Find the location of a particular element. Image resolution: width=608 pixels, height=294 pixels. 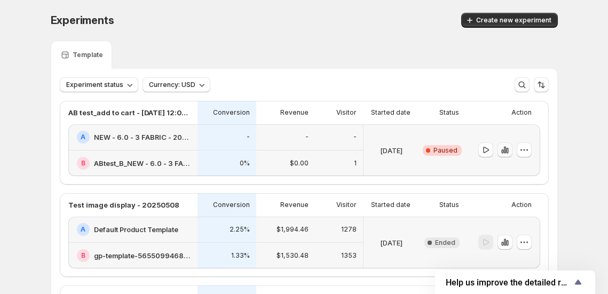

button: Currency: USD is located at coordinates (176, 85).